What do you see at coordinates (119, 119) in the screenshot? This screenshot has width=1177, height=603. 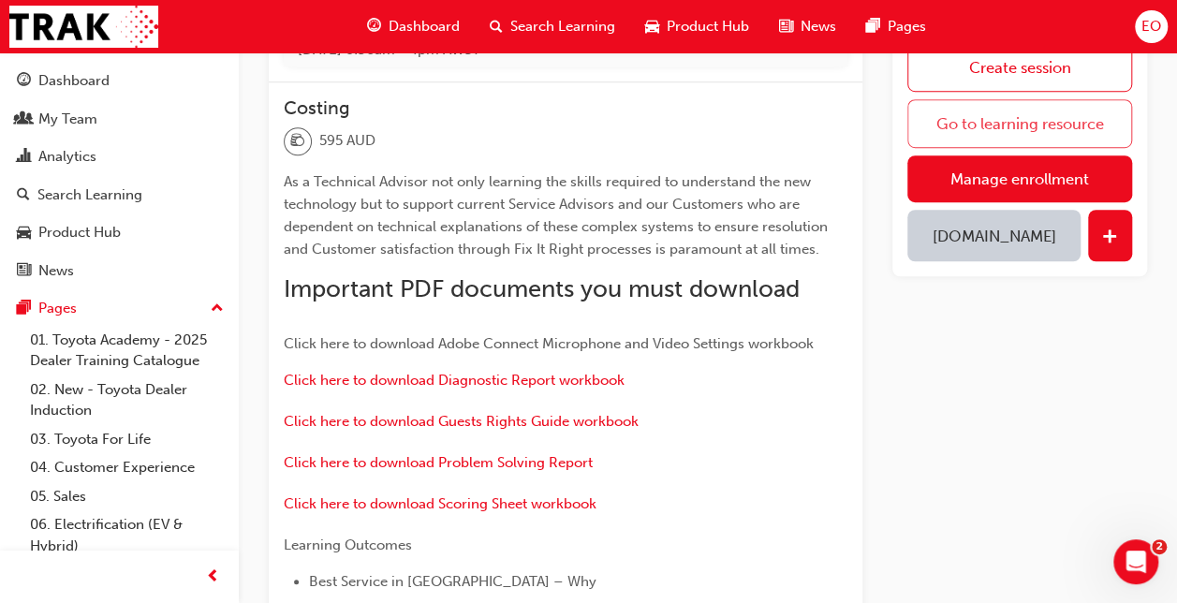 I see `a: My Team` at bounding box center [119, 119].